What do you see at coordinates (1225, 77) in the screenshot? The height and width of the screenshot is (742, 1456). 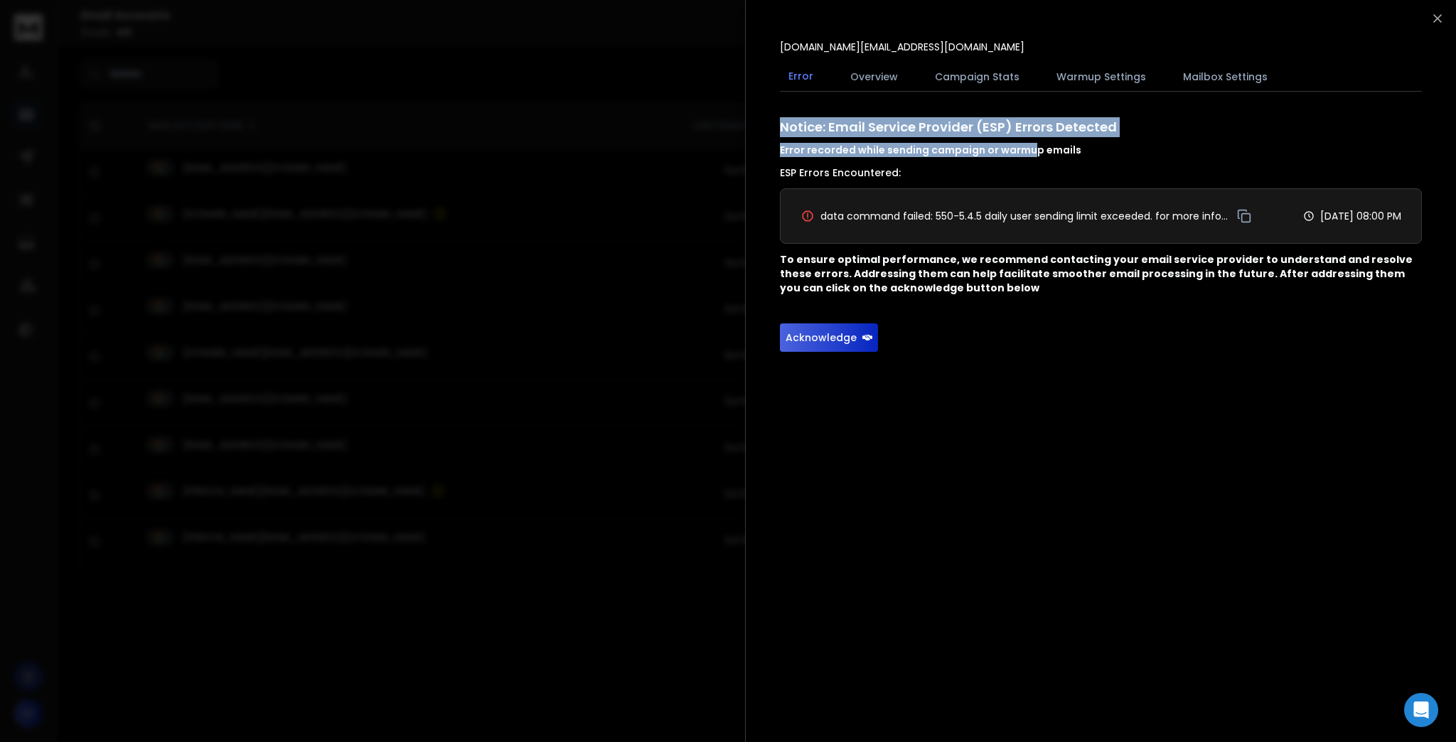 I see `button: Mailbox Settings` at bounding box center [1225, 77].